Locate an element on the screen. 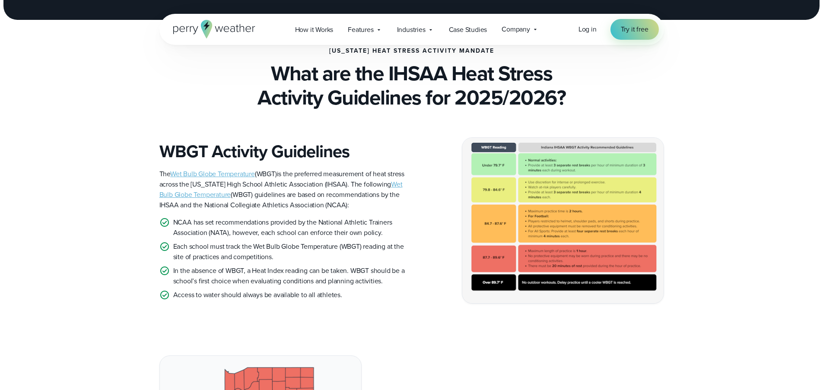 Image resolution: width=823 pixels, height=390 pixels. a: How it Works is located at coordinates (314, 29).